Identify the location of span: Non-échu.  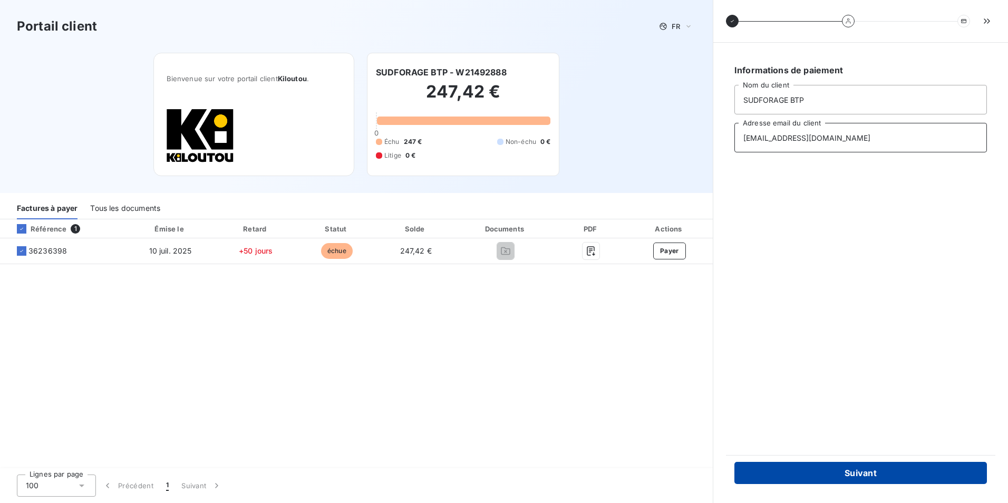
(521, 142).